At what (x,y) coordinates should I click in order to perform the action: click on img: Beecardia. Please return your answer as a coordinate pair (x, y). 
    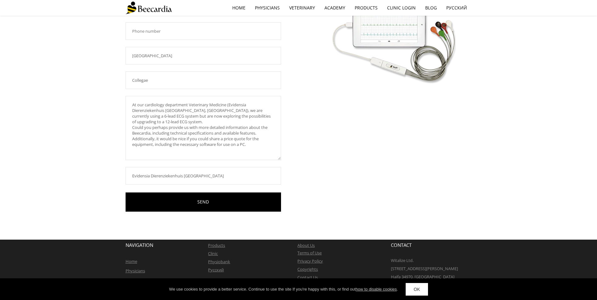
    Looking at the image, I should click on (148, 8).